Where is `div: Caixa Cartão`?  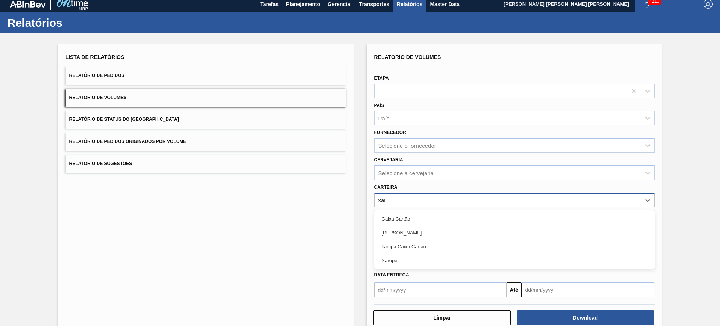
div: Caixa Cartão is located at coordinates (514, 219).